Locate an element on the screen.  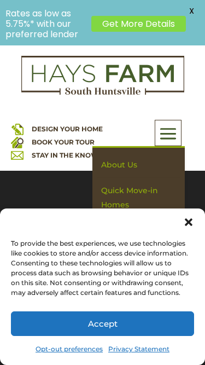
button: Accept is located at coordinates (102, 323).